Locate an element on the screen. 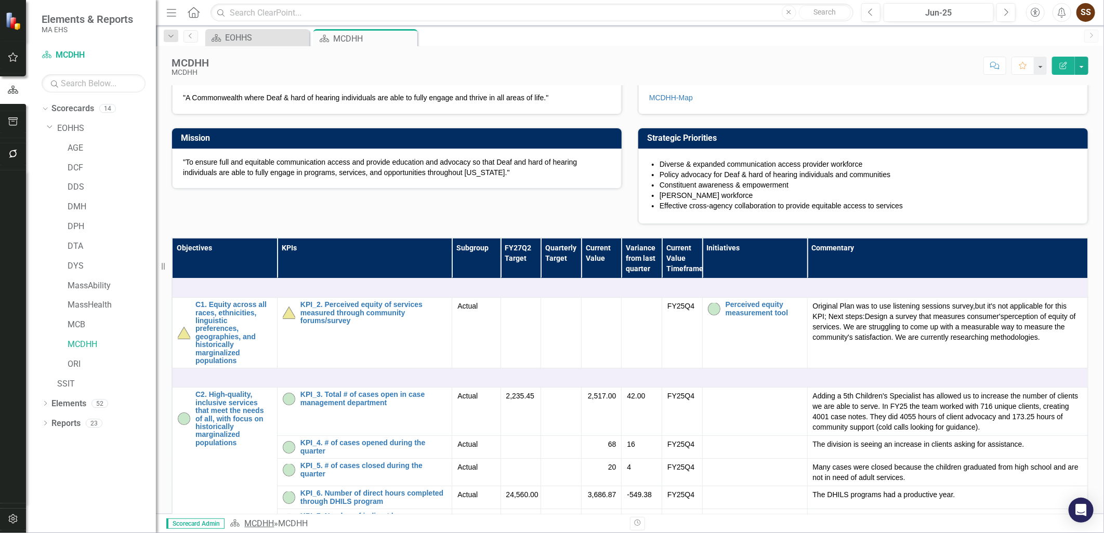 The width and height of the screenshot is (1104, 533). a: Scorecards is located at coordinates (73, 109).